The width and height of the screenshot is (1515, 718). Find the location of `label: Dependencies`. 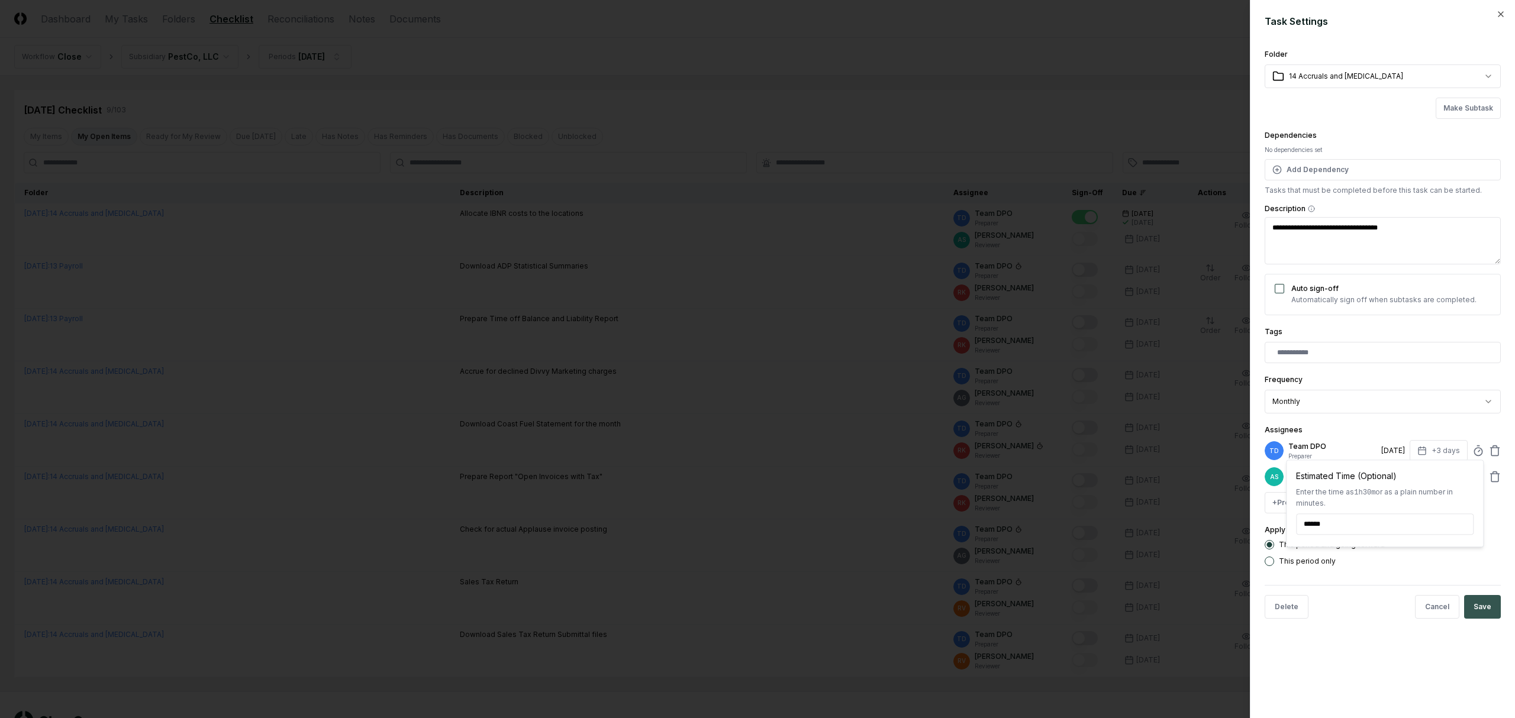

label: Dependencies is located at coordinates (1290, 135).